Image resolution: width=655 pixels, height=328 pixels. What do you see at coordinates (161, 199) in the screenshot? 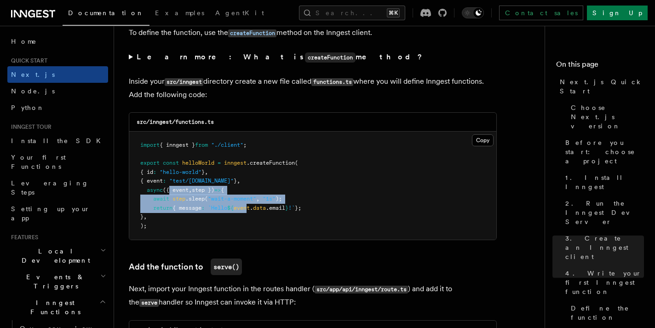
I see `span: await` at bounding box center [161, 199].